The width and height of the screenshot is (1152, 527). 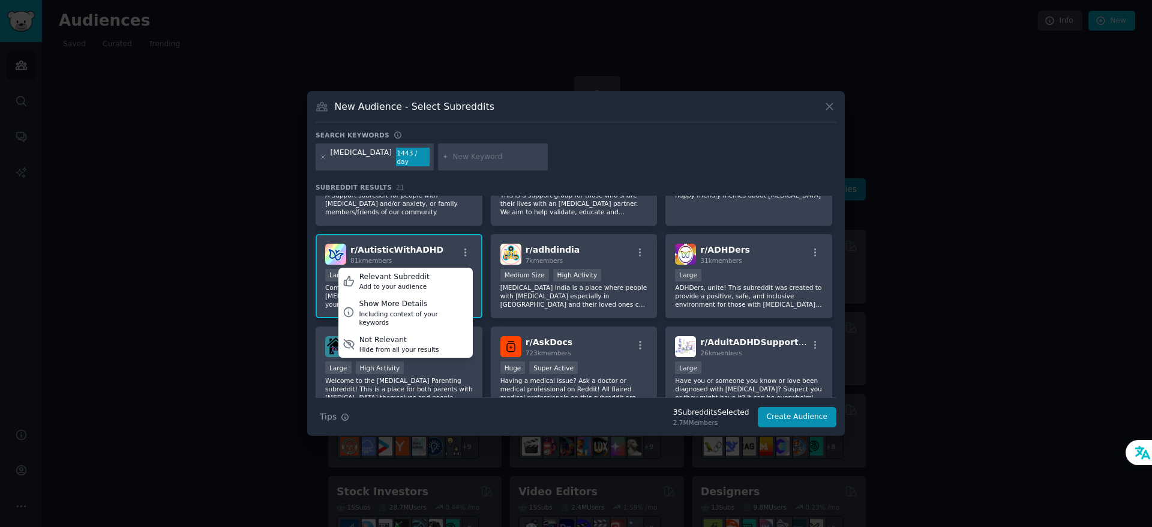 I want to click on p: ADHDers, unite! This subreddit was created to provide a positive, safe, and inclusive environment..., so click(x=749, y=296).